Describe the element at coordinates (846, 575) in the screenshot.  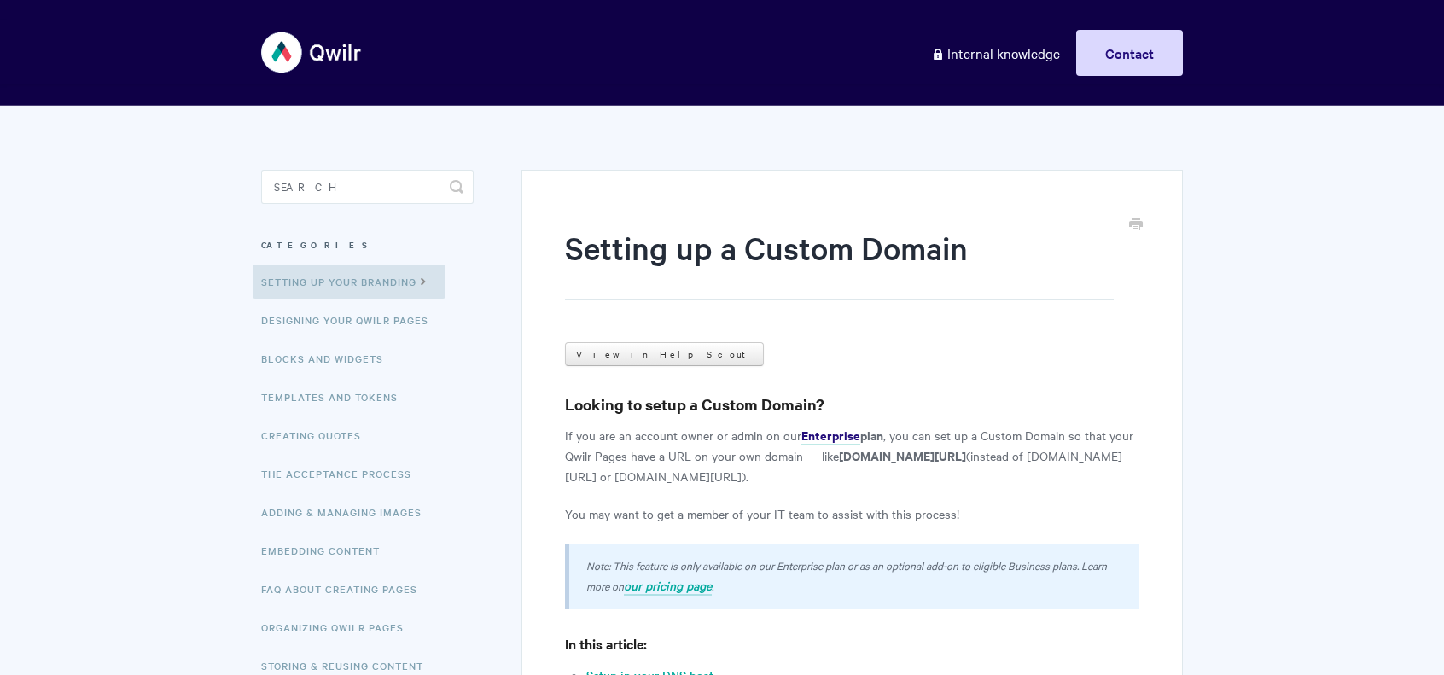
I see `i: Note: This feature is only available on our Enterprise plan or as an optional add-on to eligible ...` at that location.